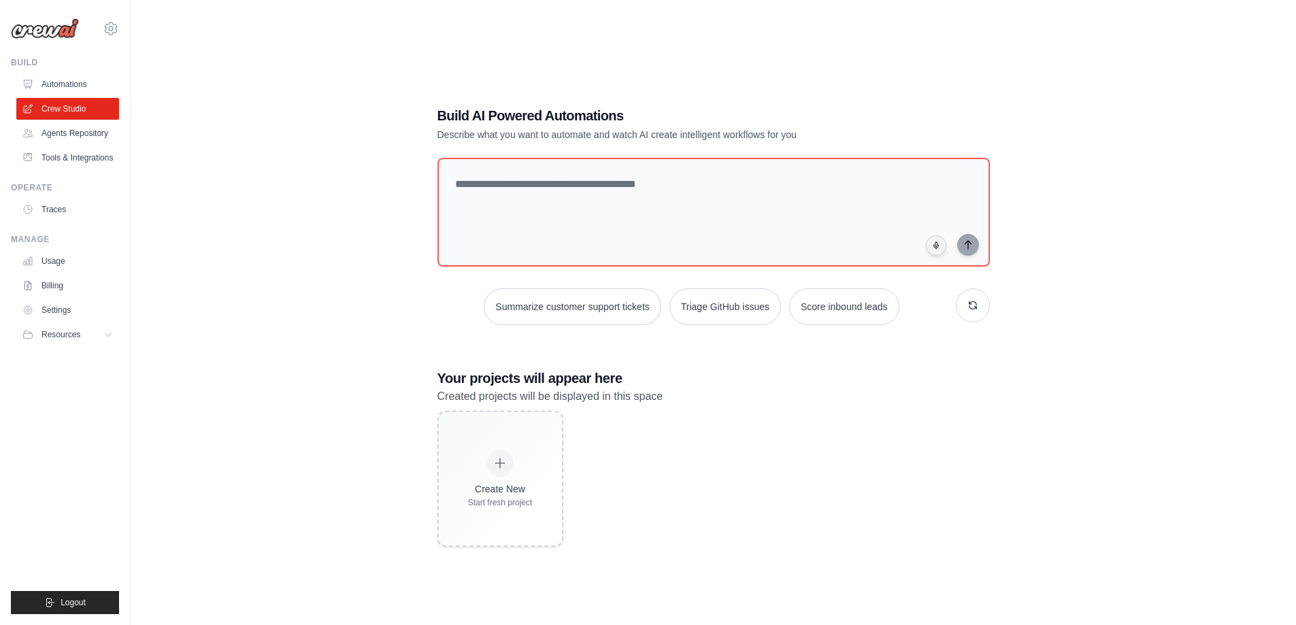  Describe the element at coordinates (714, 397) in the screenshot. I see `p: Created projects will be displayed in this space` at that location.